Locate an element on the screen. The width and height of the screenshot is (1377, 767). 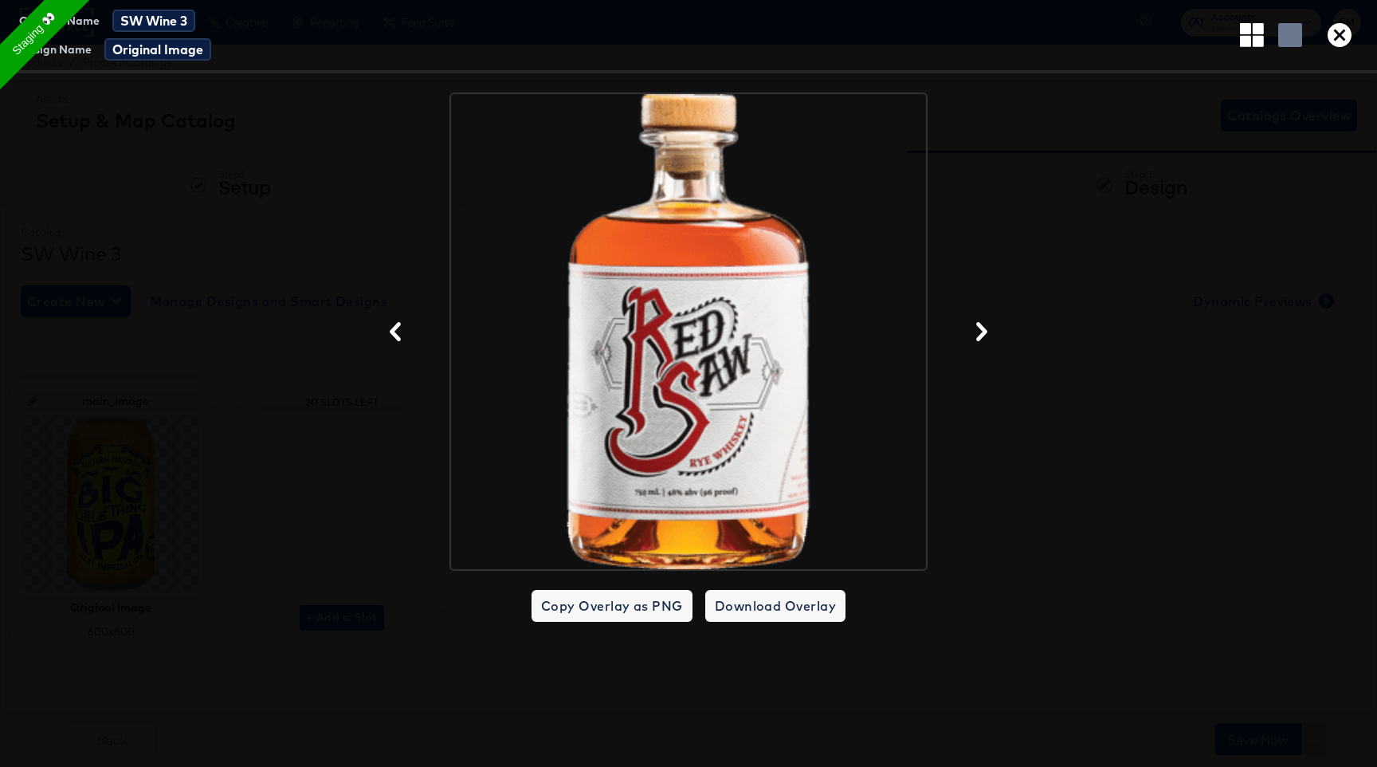
span: Design Name is located at coordinates (55, 49).